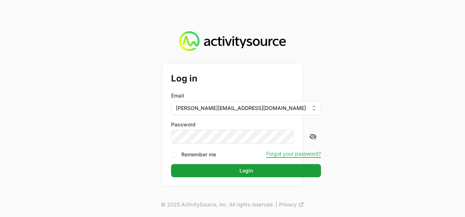 This screenshot has width=465, height=217. Describe the element at coordinates (246, 125) in the screenshot. I see `label: Password` at that location.